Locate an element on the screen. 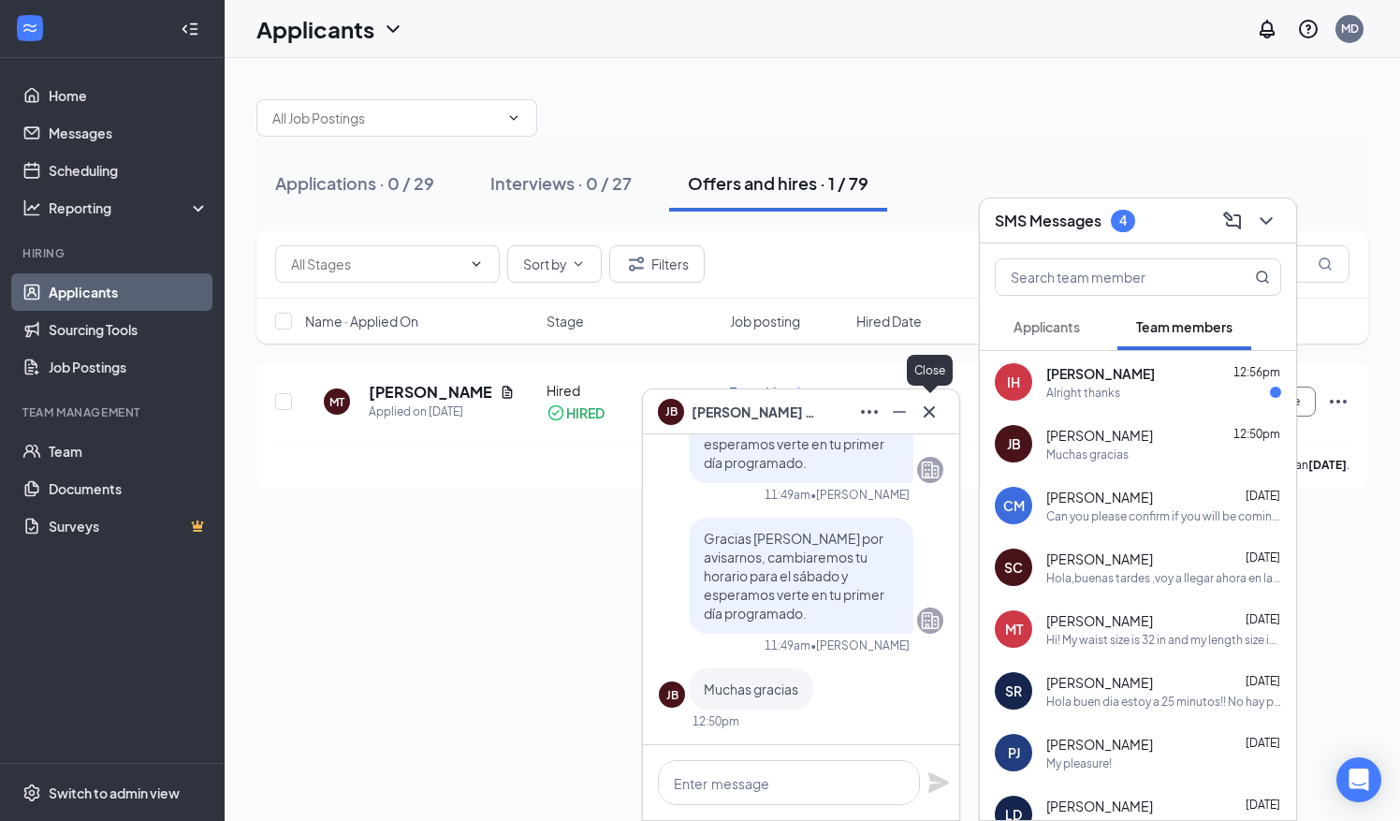  div: Hiring is located at coordinates (113, 253).